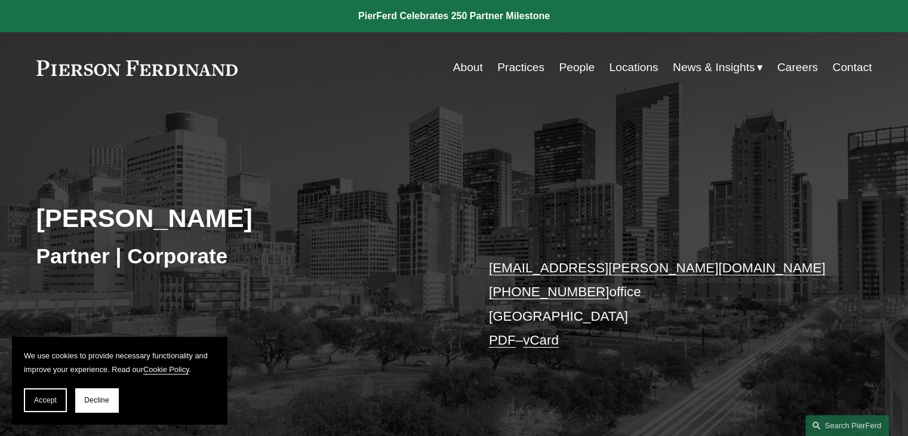 Image resolution: width=908 pixels, height=436 pixels. I want to click on a: Search this site, so click(847, 425).